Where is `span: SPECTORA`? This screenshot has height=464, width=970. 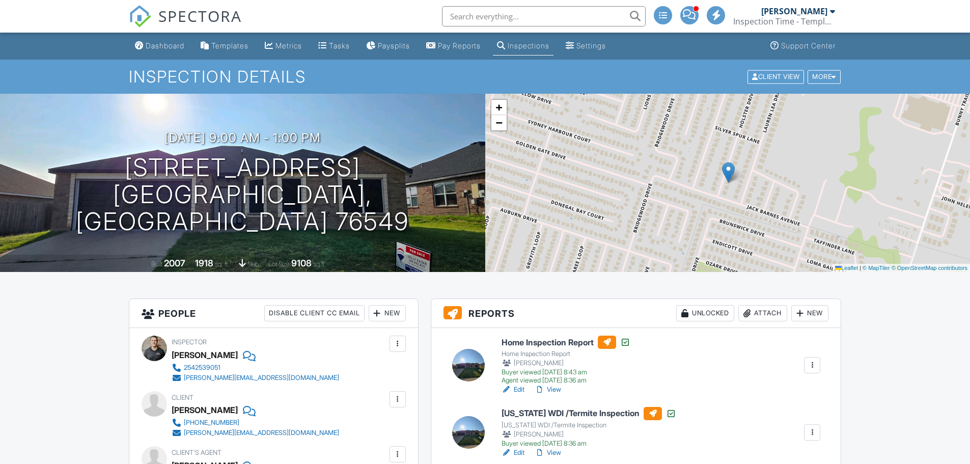 span: SPECTORA is located at coordinates (200, 16).